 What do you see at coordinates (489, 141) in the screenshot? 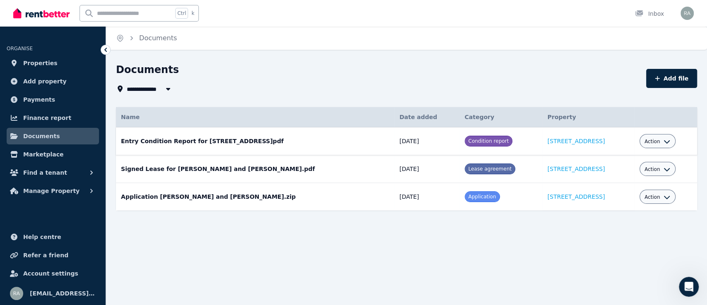
I see `span: Condition report` at bounding box center [489, 141].